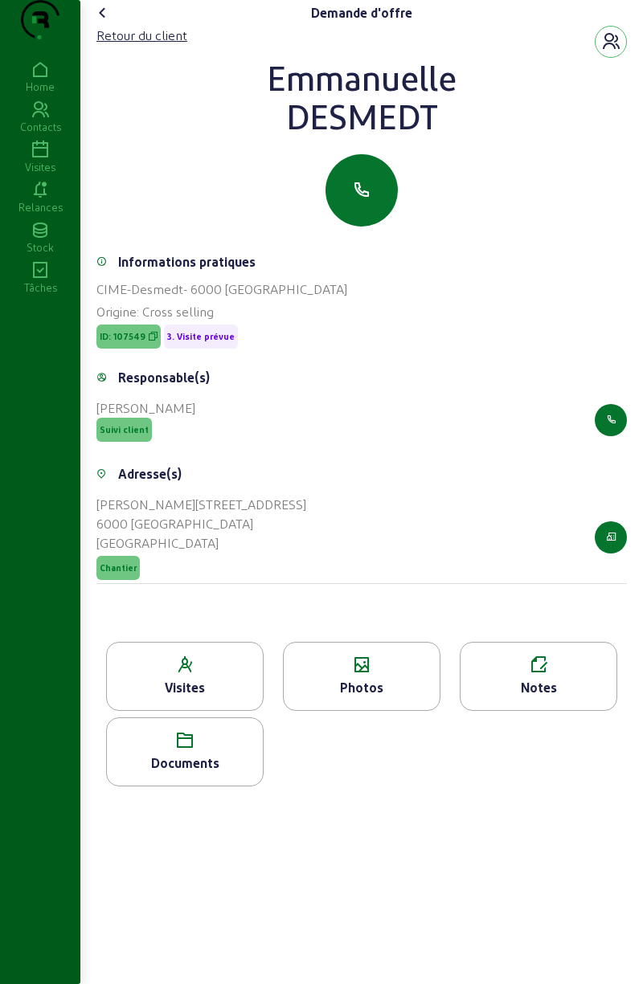 The width and height of the screenshot is (643, 984). Describe the element at coordinates (362, 688) in the screenshot. I see `div: Photos` at that location.